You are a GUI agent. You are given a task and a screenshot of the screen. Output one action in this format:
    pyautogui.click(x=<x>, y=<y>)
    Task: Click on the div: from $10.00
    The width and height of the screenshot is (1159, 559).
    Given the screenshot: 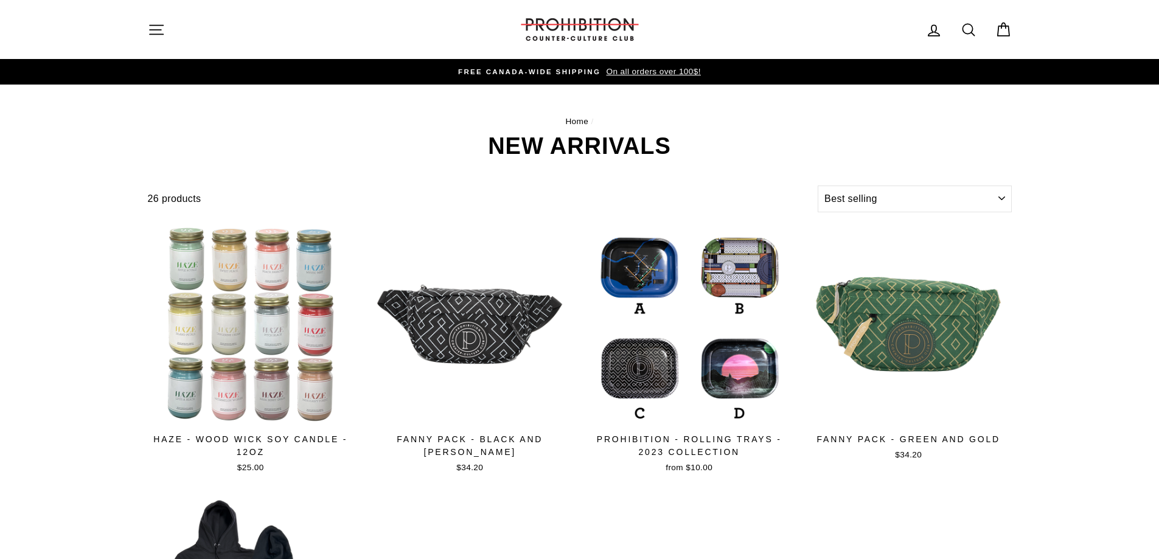 What is the action you would take?
    pyautogui.click(x=690, y=468)
    